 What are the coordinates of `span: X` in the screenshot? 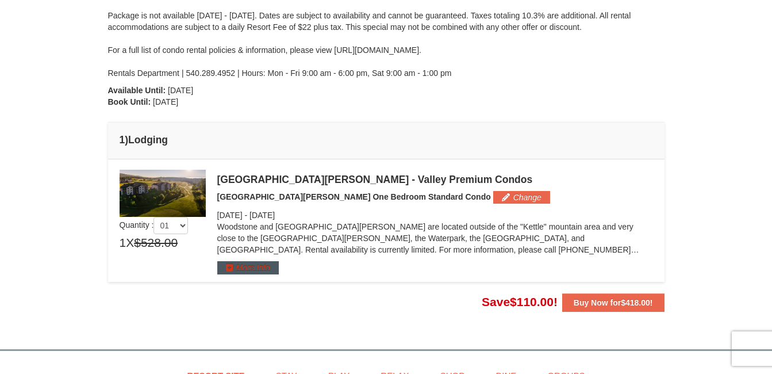 It's located at (130, 243).